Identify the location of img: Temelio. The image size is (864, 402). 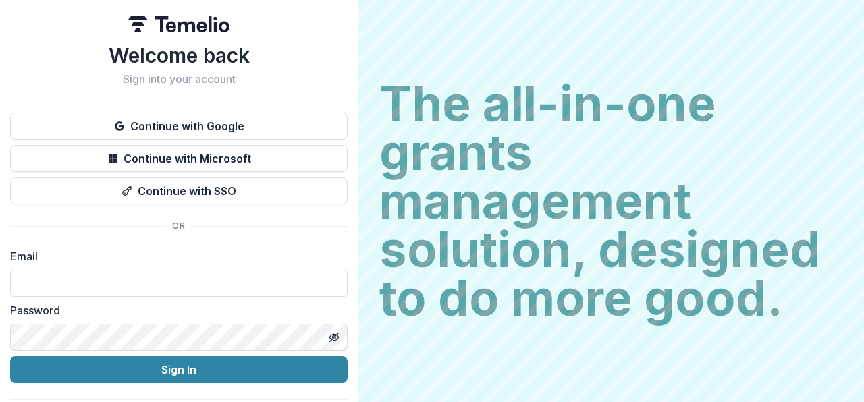
(179, 24).